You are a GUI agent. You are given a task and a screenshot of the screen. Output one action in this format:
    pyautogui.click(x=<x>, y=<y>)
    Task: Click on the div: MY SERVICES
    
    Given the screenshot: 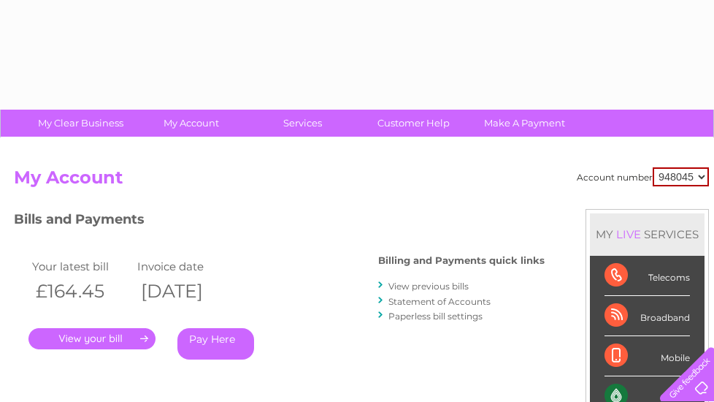 What is the action you would take?
    pyautogui.click(x=647, y=234)
    